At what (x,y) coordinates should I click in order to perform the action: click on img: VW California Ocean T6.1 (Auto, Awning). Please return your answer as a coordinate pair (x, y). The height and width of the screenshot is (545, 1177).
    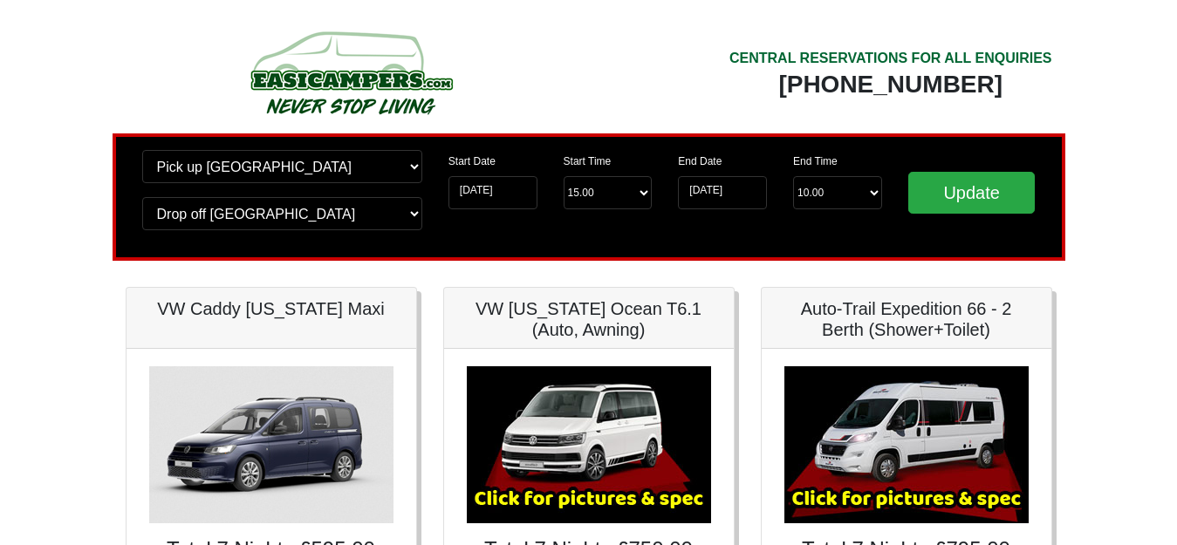
    Looking at the image, I should click on (589, 445).